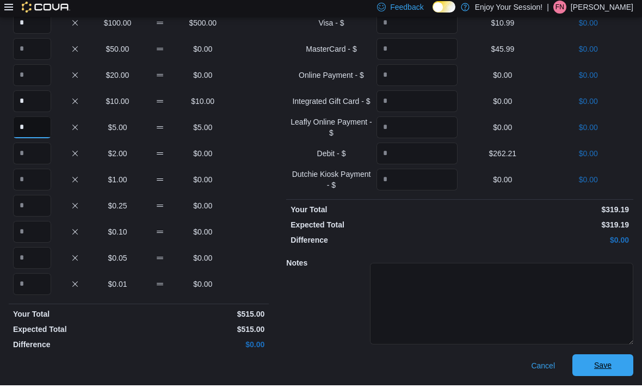 Image resolution: width=642 pixels, height=388 pixels. What do you see at coordinates (118, 287) in the screenshot?
I see `p: $0.01` at bounding box center [118, 287].